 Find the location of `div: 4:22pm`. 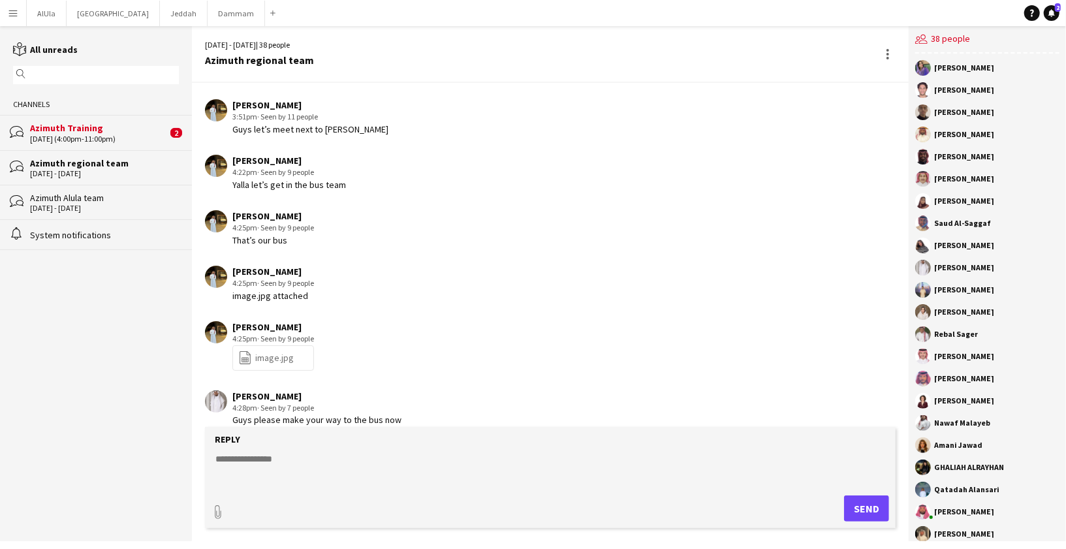

div: 4:22pm is located at coordinates (289, 172).